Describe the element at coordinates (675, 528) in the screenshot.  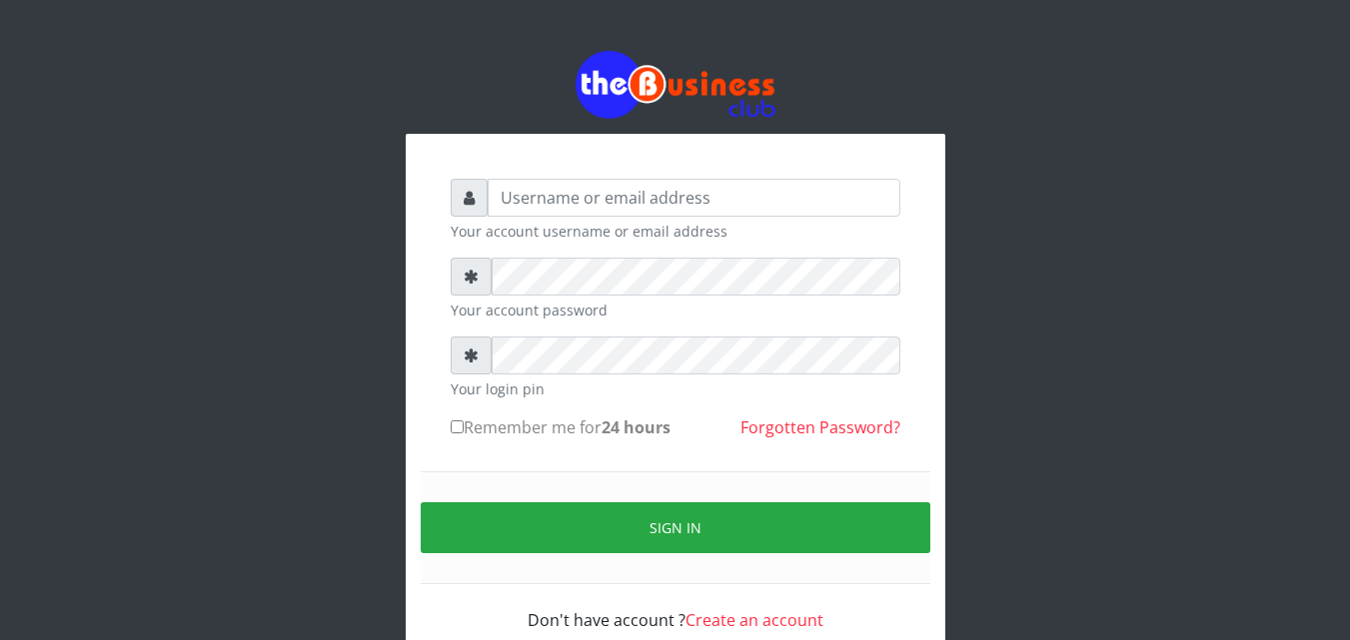
I see `button: Sign in` at that location.